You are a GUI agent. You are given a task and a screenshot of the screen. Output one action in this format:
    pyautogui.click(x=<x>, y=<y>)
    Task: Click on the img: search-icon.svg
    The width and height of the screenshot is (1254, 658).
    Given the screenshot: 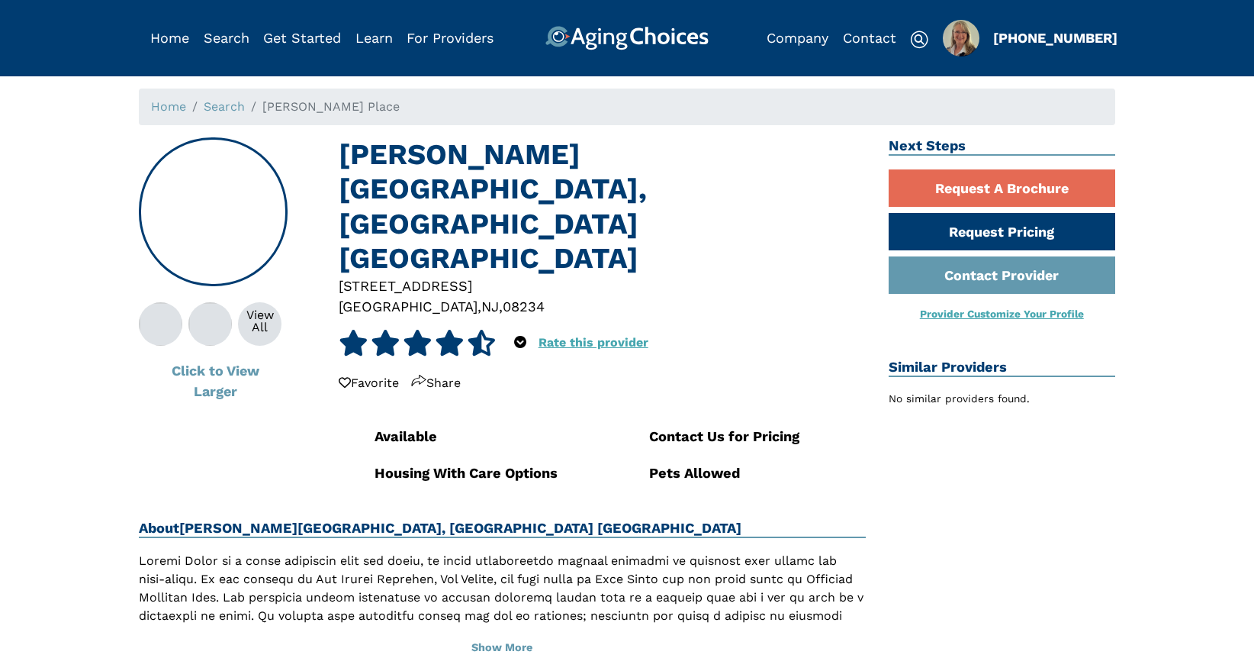 What is the action you would take?
    pyautogui.click(x=919, y=40)
    